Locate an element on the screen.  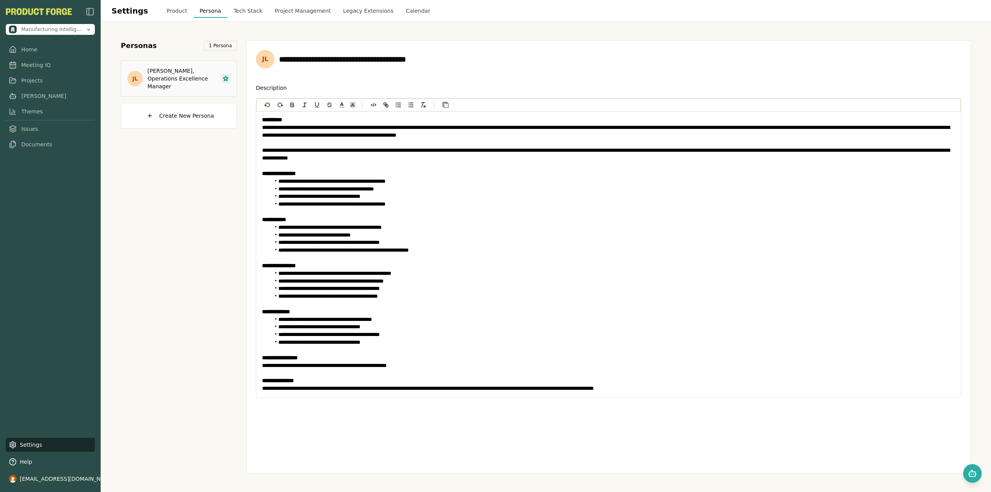
button: undo is located at coordinates (268, 105).